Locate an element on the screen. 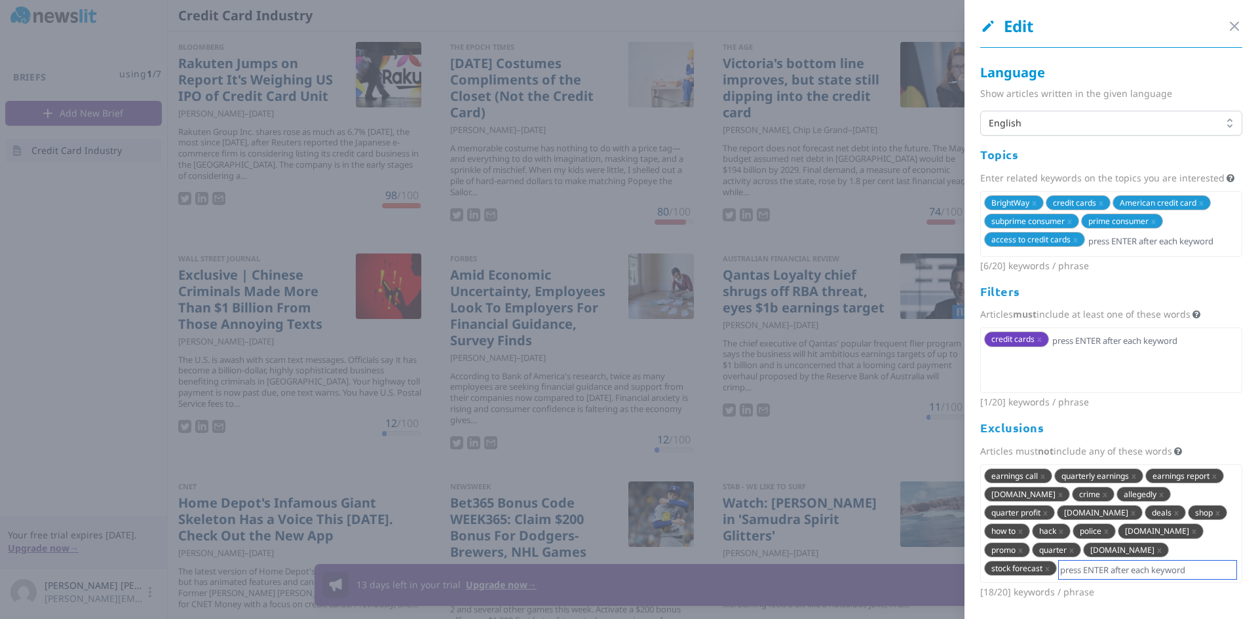  span: stock forecast is located at coordinates (1017, 568).